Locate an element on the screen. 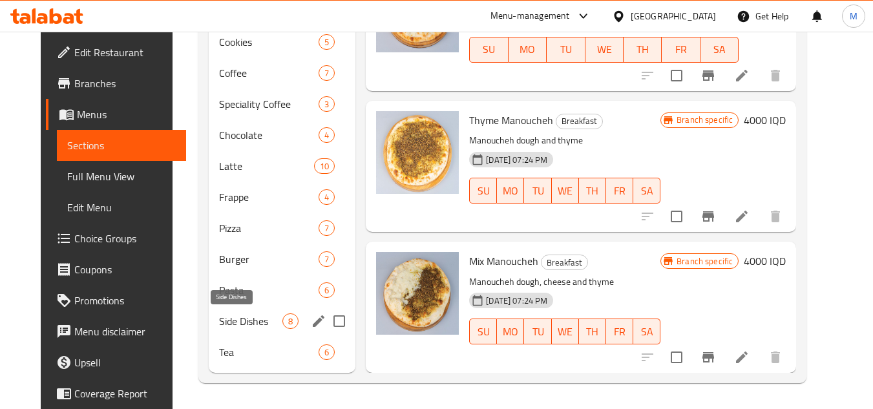 This screenshot has height=409, width=873. span: Coffee is located at coordinates (269, 73).